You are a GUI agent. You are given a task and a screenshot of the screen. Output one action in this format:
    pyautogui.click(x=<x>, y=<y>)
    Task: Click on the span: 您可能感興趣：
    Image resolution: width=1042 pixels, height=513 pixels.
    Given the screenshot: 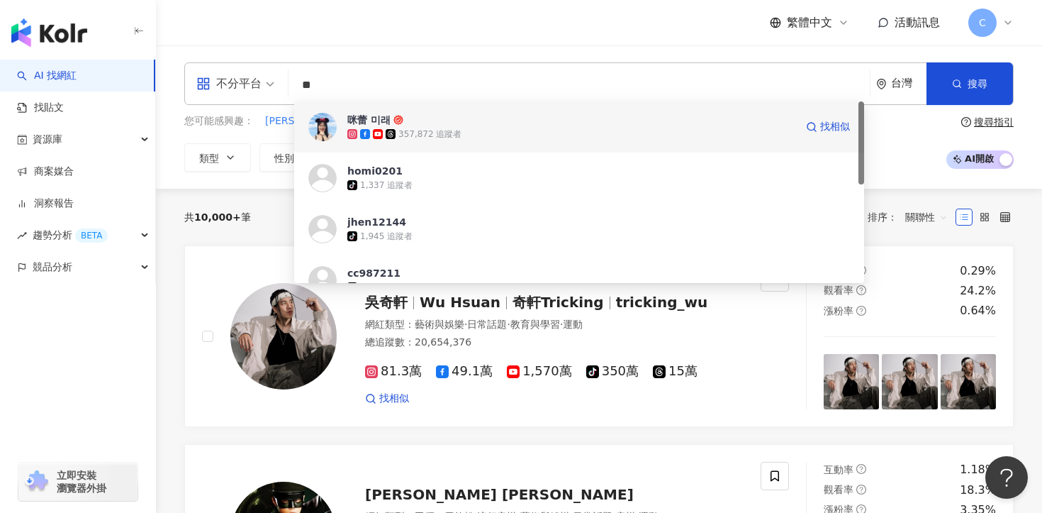 What is the action you would take?
    pyautogui.click(x=219, y=121)
    